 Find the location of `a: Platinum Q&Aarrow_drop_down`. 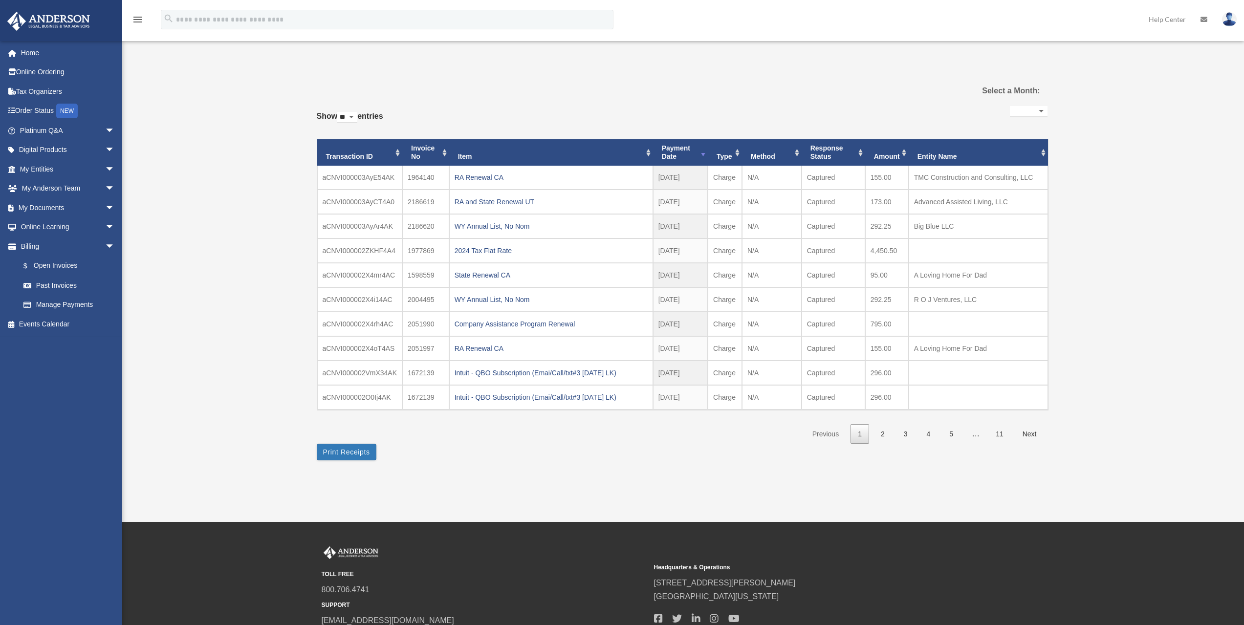

a: Platinum Q&Aarrow_drop_down is located at coordinates (68, 130).